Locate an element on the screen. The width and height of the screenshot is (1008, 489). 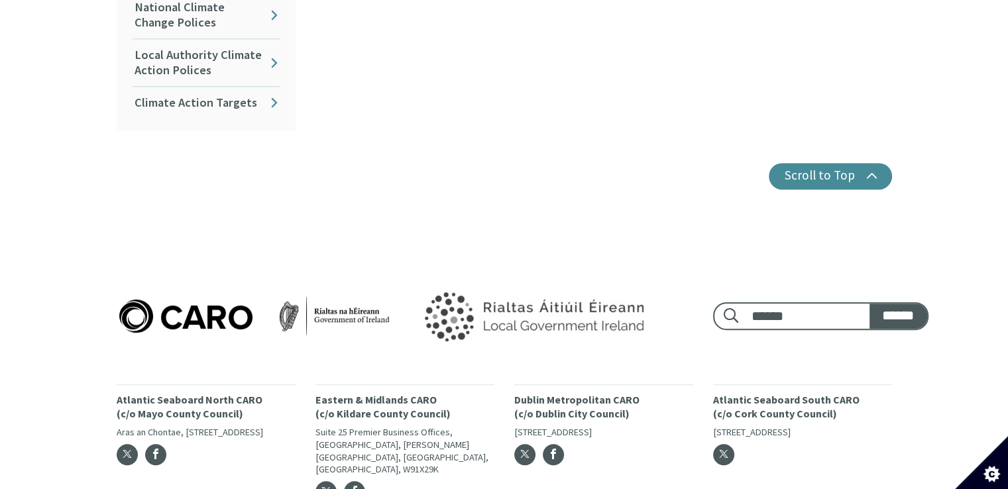
img: Caro logo is located at coordinates (255, 316).